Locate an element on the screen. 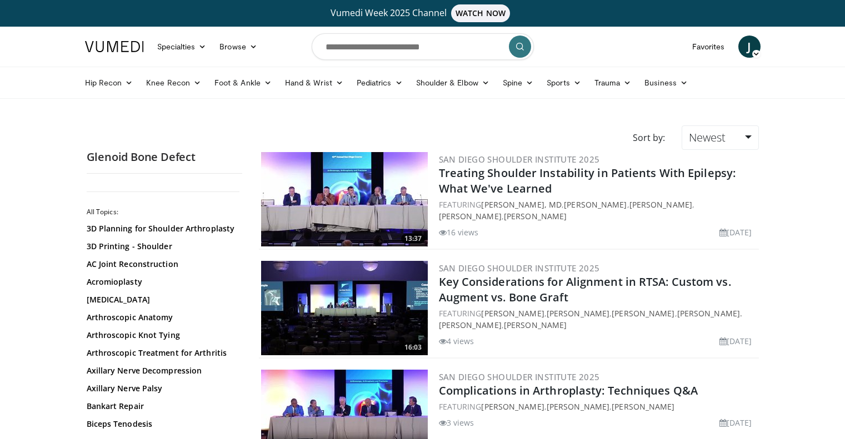 The width and height of the screenshot is (845, 439). a: Hand & Wrist is located at coordinates (314, 83).